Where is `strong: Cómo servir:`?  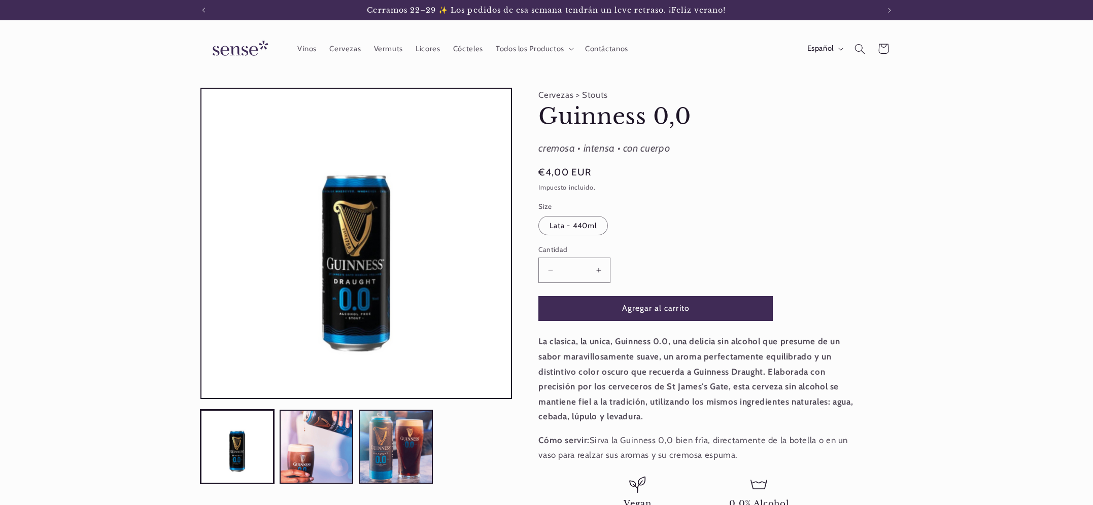
strong: Cómo servir: is located at coordinates (564, 440).